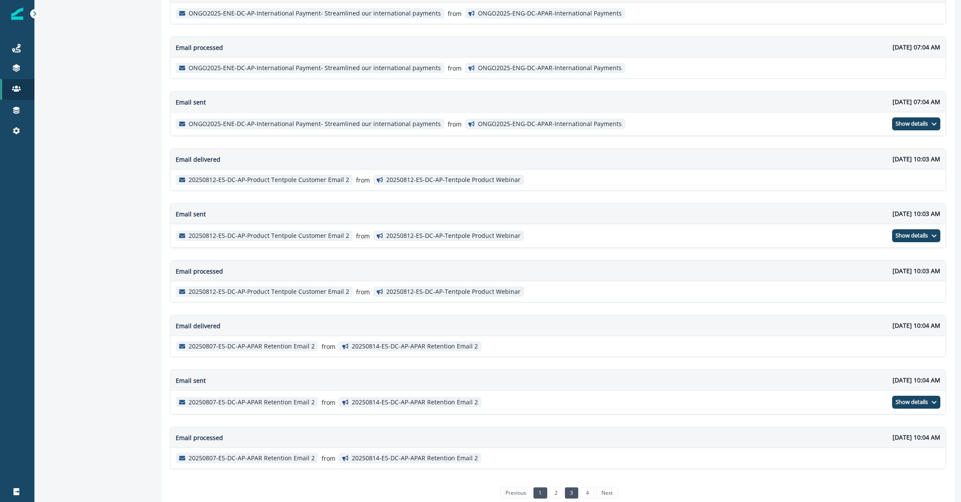 This screenshot has width=961, height=502. Describe the element at coordinates (571, 493) in the screenshot. I see `a: Page 3` at that location.